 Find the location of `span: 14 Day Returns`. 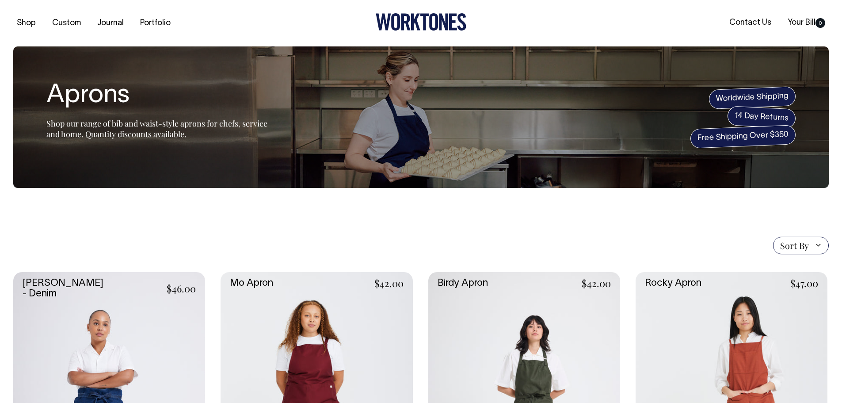

span: 14 Day Returns is located at coordinates (762, 117).